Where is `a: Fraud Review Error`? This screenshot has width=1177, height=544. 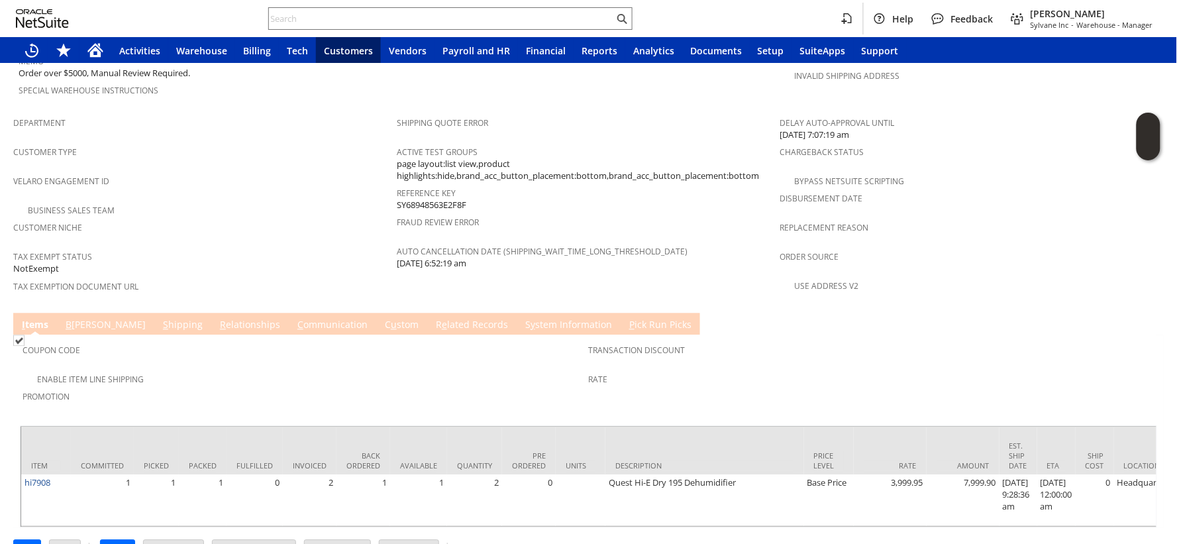 a: Fraud Review Error is located at coordinates (438, 222).